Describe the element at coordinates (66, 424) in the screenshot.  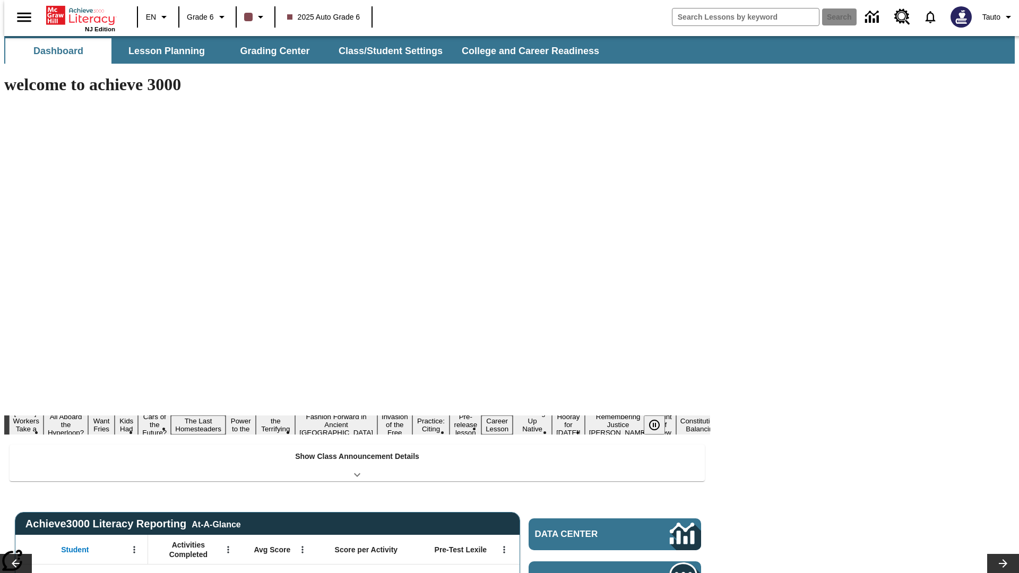
I see `button: Slide 2 All Aboard the Hyperloop?` at that location.